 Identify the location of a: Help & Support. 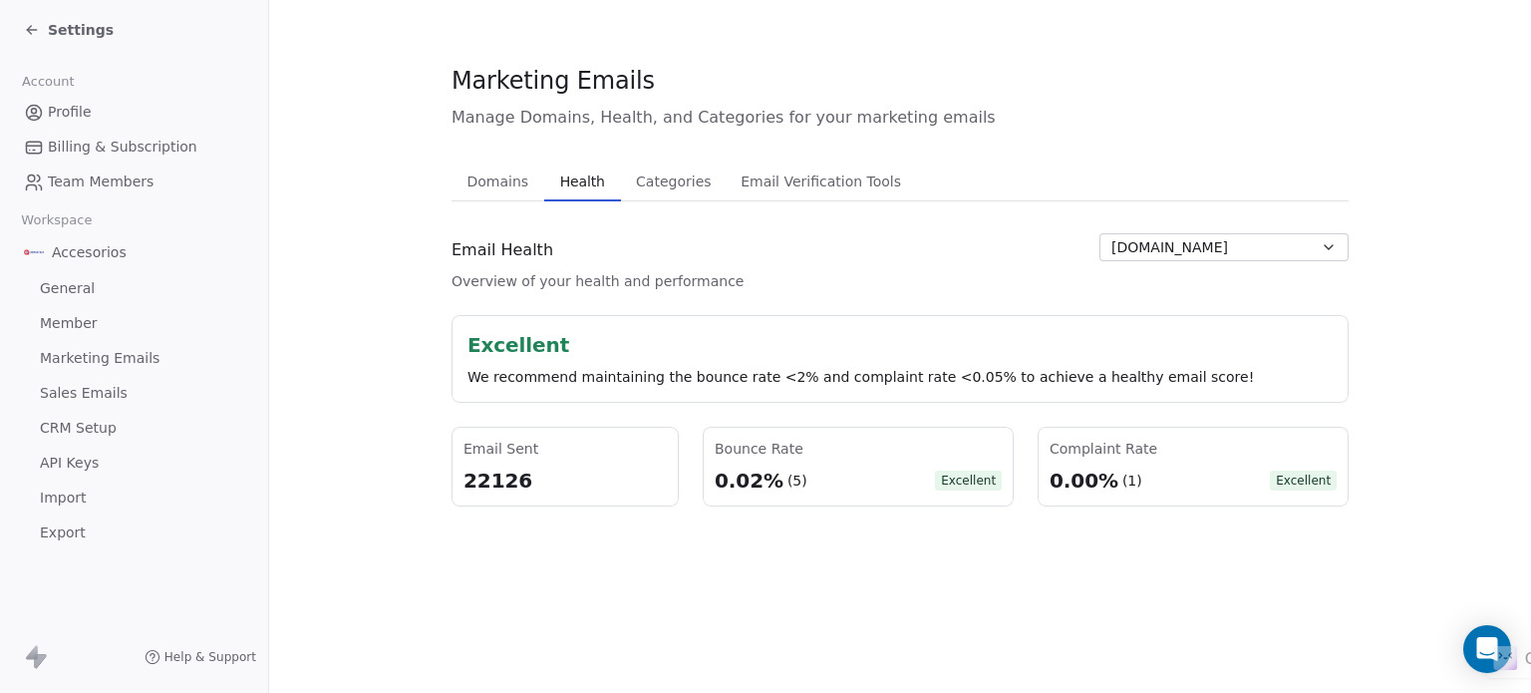
(200, 657).